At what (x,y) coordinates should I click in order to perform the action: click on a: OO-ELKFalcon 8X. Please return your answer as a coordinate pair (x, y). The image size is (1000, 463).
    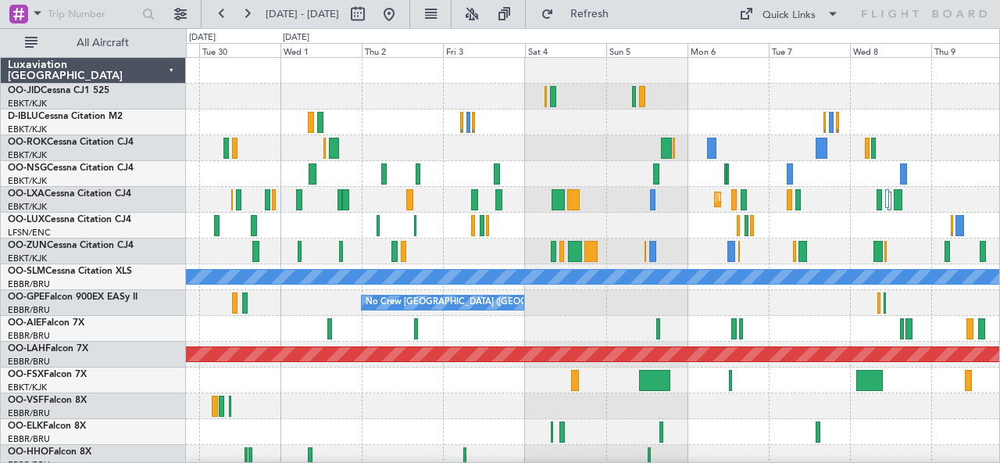
    Looking at the image, I should click on (47, 426).